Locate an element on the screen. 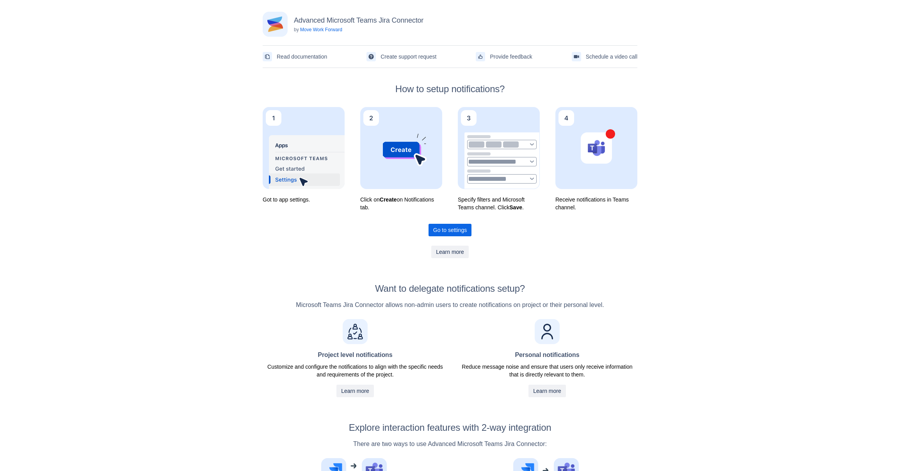 This screenshot has height=471, width=900. img: Personal notifications is located at coordinates (547, 331).